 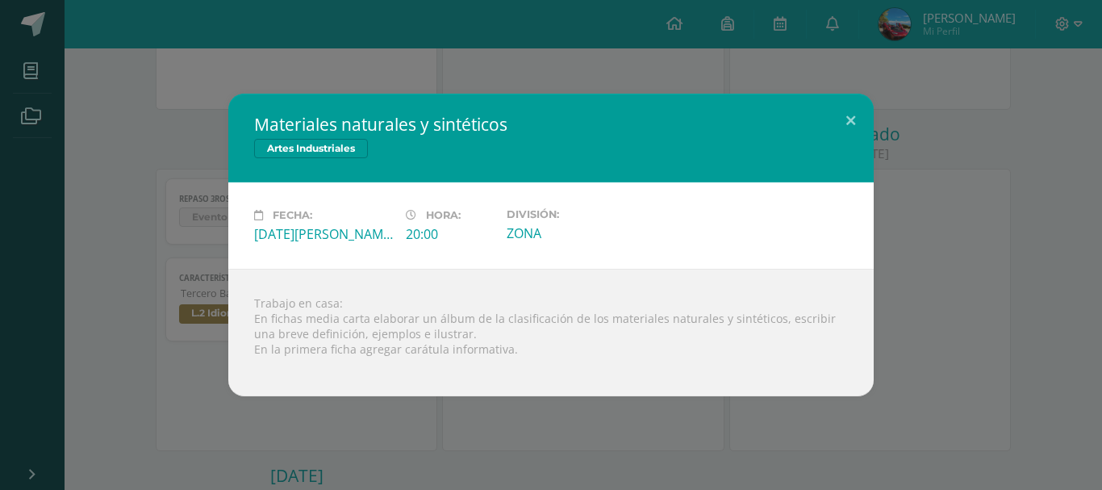 I want to click on h2: Materiales naturales y sintéticos, so click(x=551, y=124).